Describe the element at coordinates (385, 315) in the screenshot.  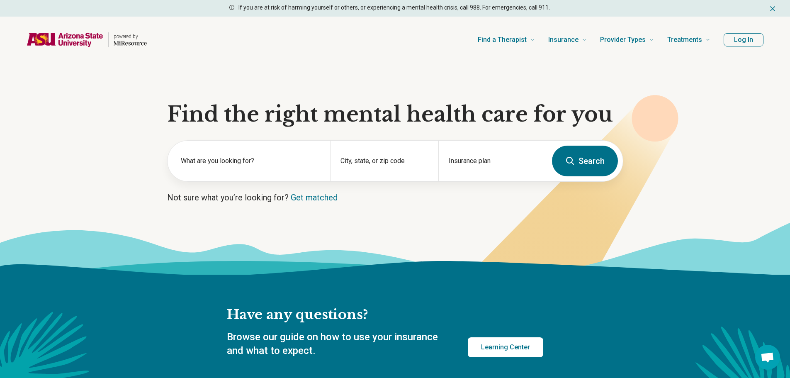
I see `h2: Have any questions?` at that location.